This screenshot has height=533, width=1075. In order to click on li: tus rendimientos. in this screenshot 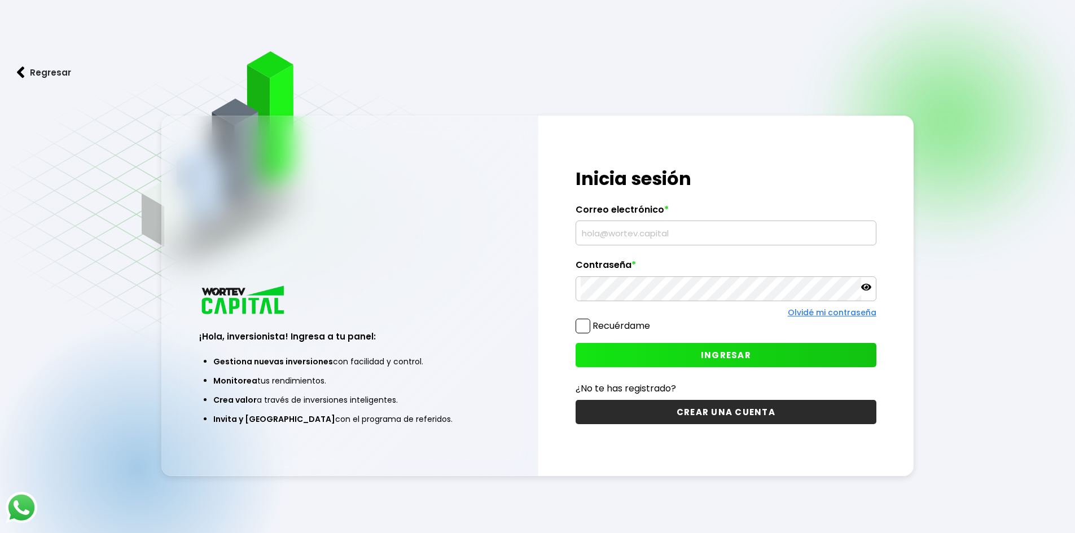, I will do `click(349, 381)`.